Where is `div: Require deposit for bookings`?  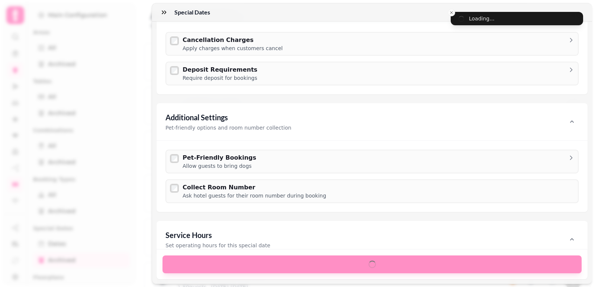 div: Require deposit for bookings is located at coordinates (220, 78).